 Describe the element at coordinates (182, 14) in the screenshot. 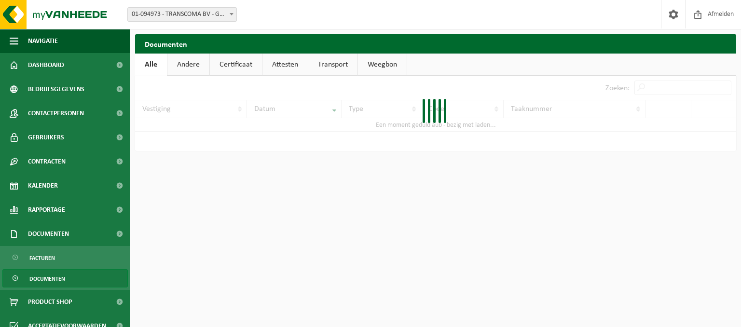

I see `span: 01-094973 - TRANSCOMA BV - GENK` at that location.